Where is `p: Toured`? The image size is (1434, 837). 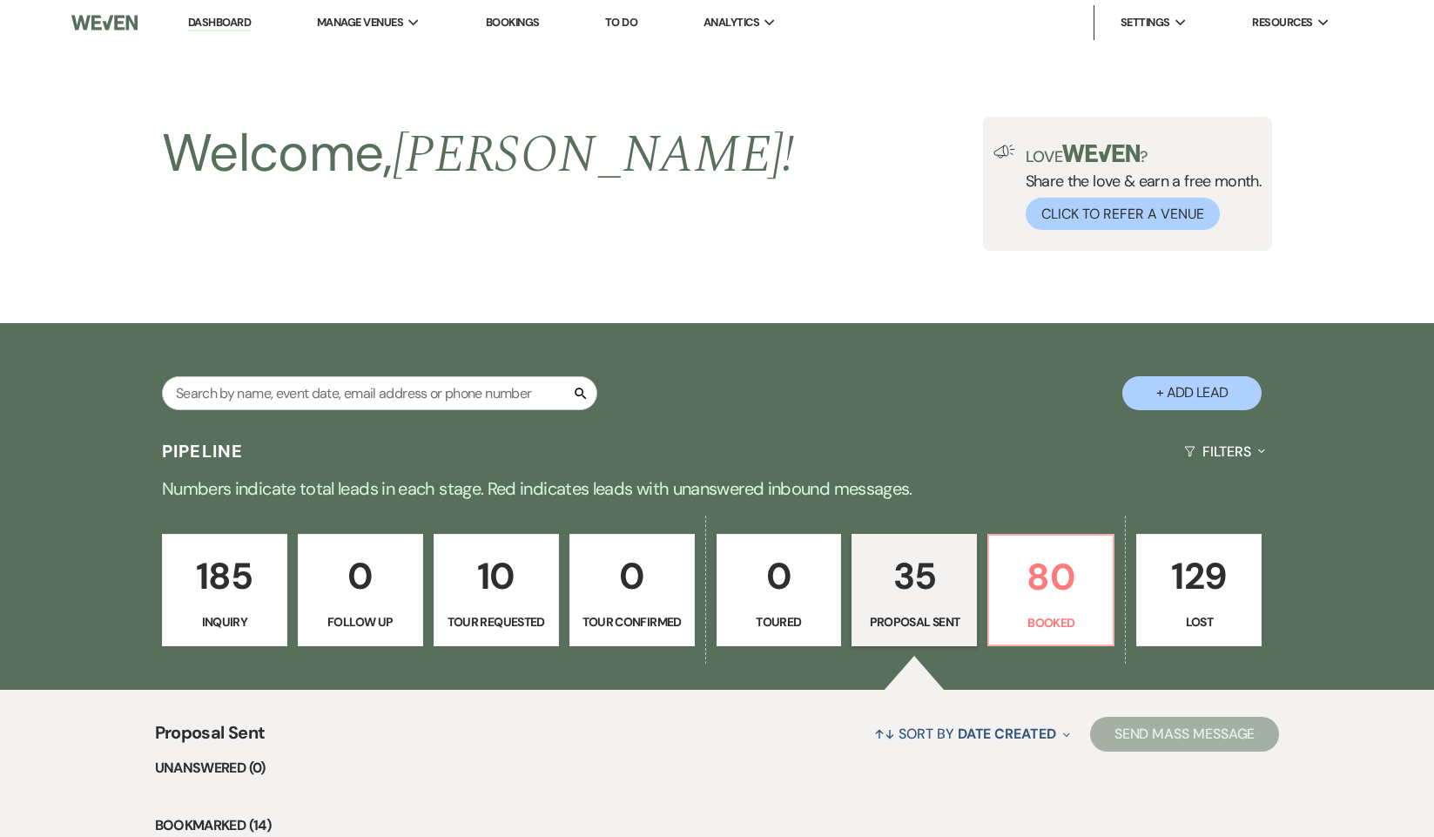
p: Toured is located at coordinates (779, 622).